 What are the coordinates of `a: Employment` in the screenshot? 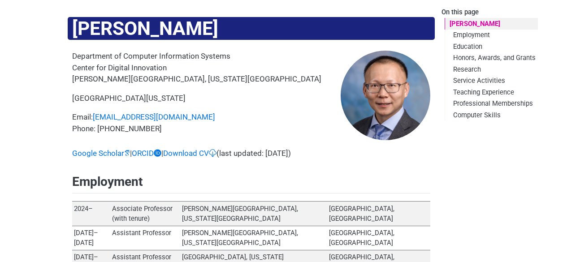 It's located at (491, 35).